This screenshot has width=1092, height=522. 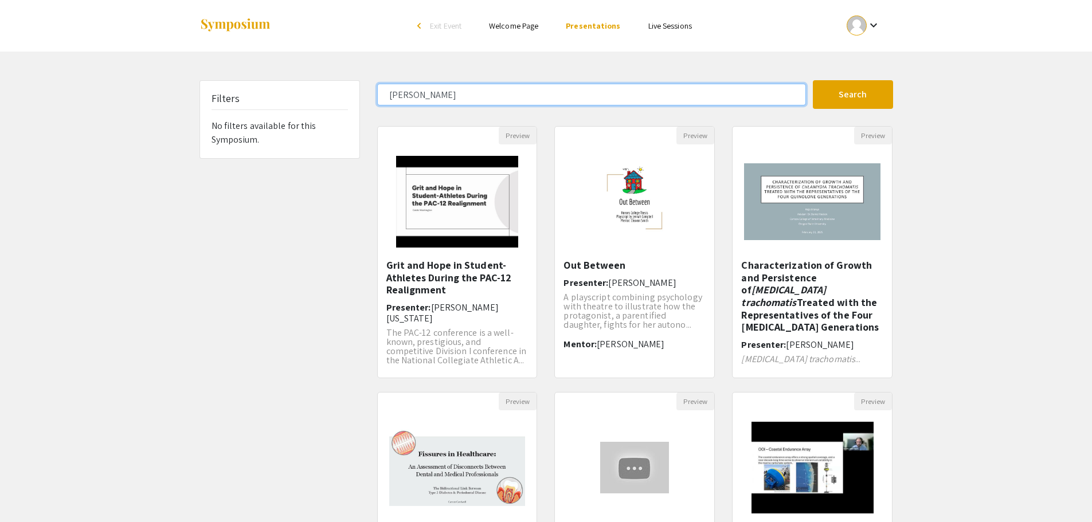 What do you see at coordinates (457, 277) in the screenshot?
I see `h5: Grit and Hope in Student-Athletes During the PAC-12 Realignment` at bounding box center [457, 277].